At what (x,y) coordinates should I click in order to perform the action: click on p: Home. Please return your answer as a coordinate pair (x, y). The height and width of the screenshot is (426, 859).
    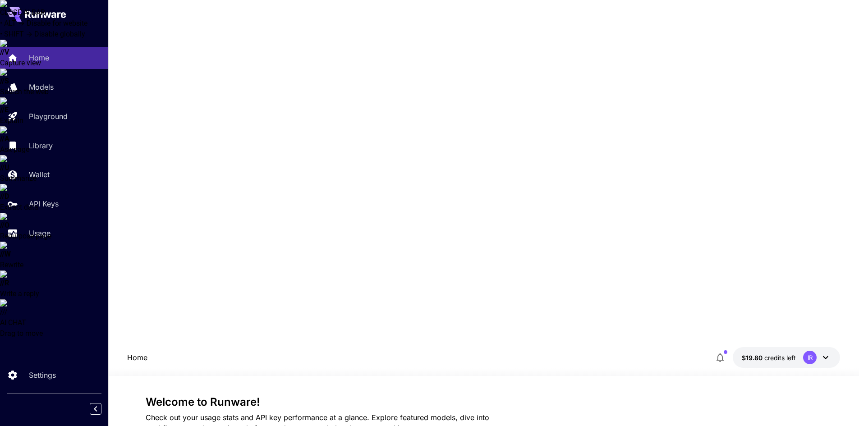
    Looking at the image, I should click on (137, 358).